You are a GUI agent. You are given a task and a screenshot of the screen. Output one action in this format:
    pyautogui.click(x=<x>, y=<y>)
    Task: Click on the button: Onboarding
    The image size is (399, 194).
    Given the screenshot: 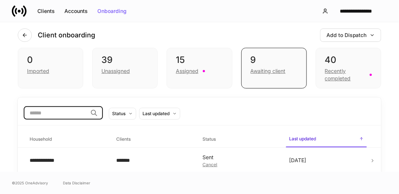 What is the action you would take?
    pyautogui.click(x=112, y=11)
    